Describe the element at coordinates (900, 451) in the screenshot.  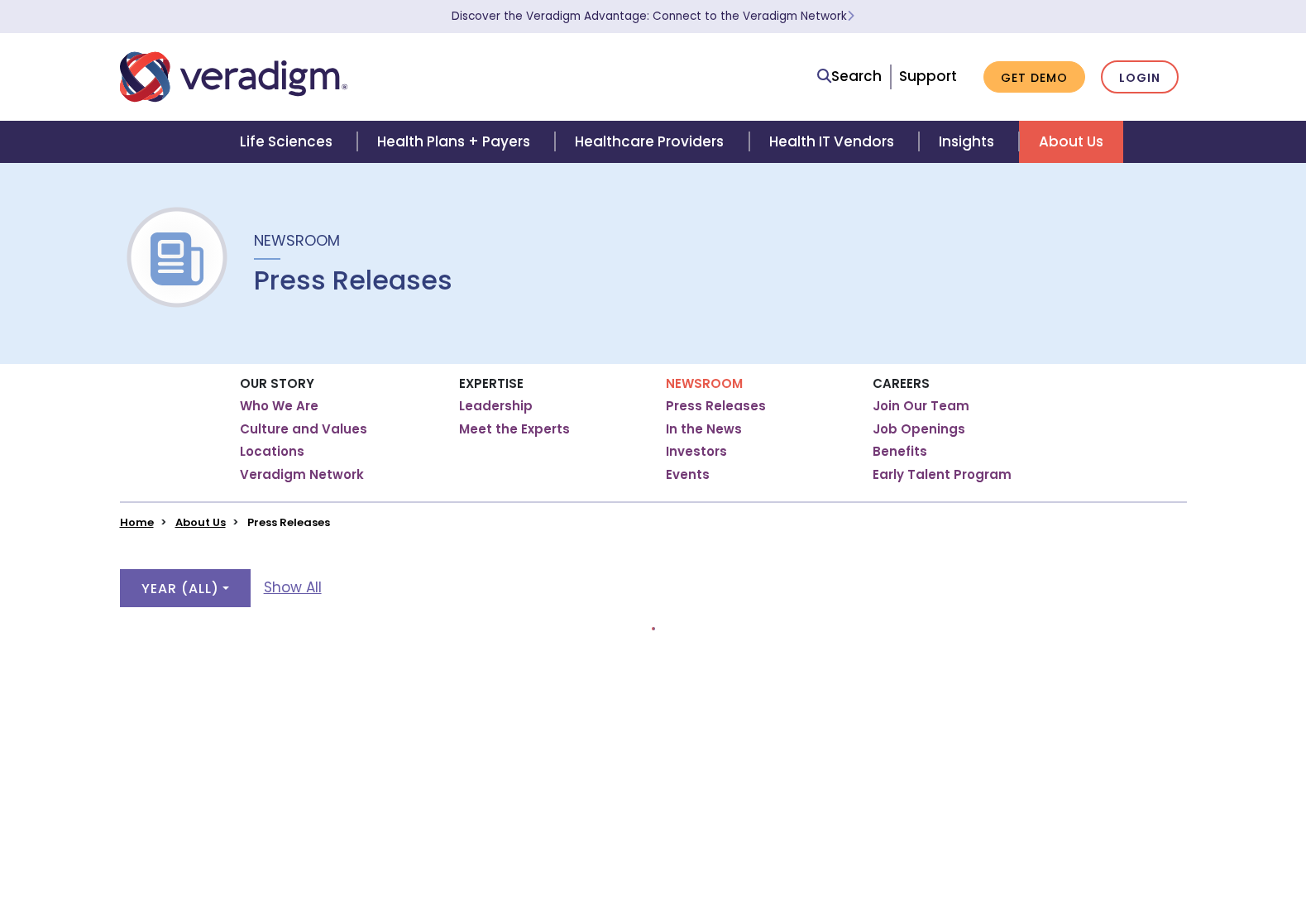
I see `a: Benefits` at that location.